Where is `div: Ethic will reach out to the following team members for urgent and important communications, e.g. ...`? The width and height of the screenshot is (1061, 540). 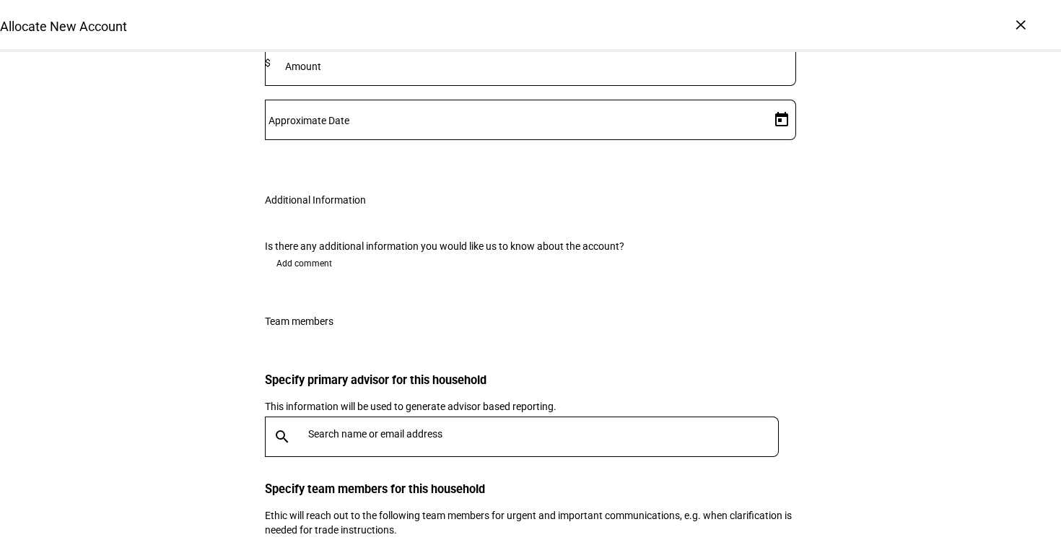
div: Ethic will reach out to the following team members for urgent and important communications, e.g. ... is located at coordinates (531, 523).